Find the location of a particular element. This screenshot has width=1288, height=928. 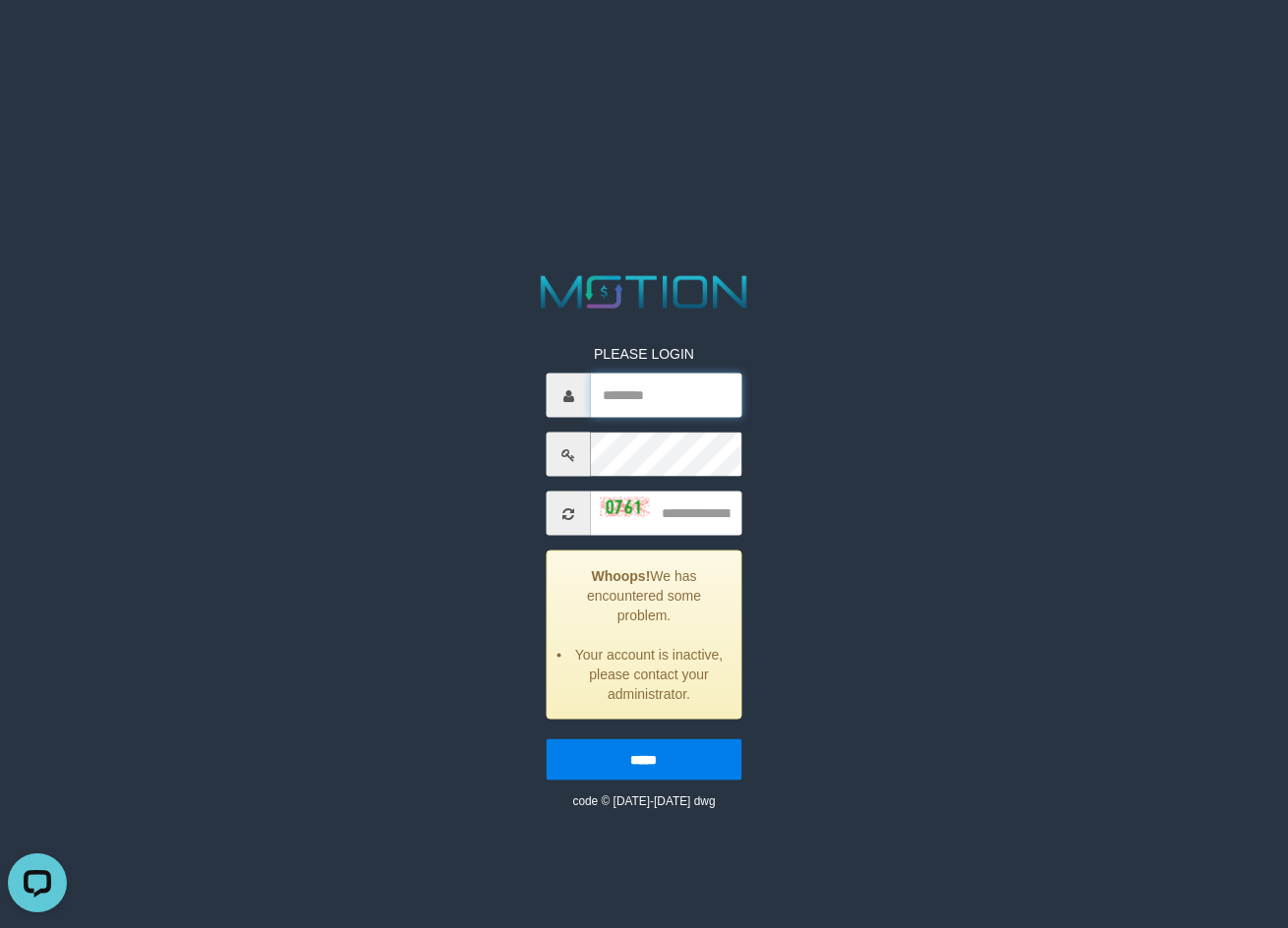

img: MOTION_logo.png is located at coordinates (643, 292).